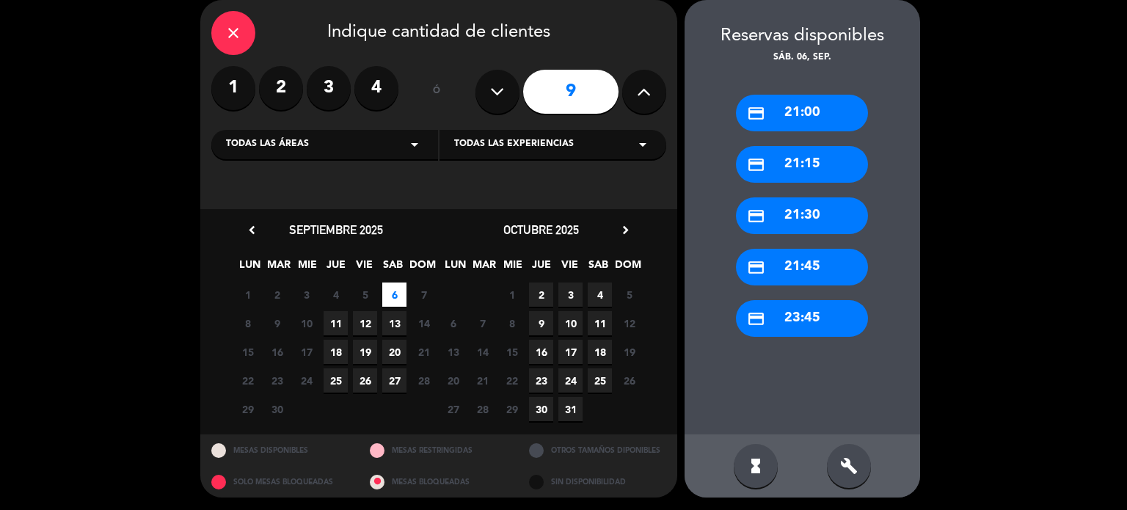 The width and height of the screenshot is (1127, 510). I want to click on div: MESAS RESTRINGIDAS, so click(438, 450).